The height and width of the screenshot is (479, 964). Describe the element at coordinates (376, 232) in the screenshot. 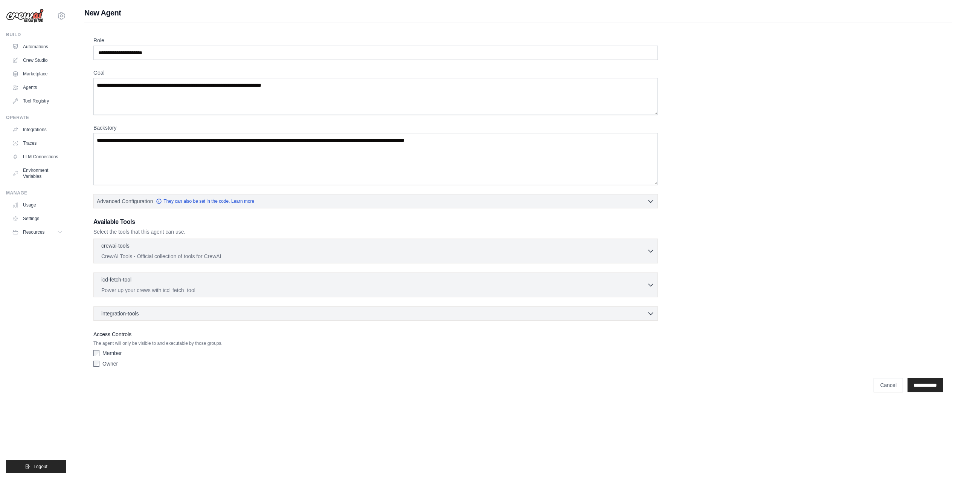

I see `p: Select the tools that this agent can use.` at that location.